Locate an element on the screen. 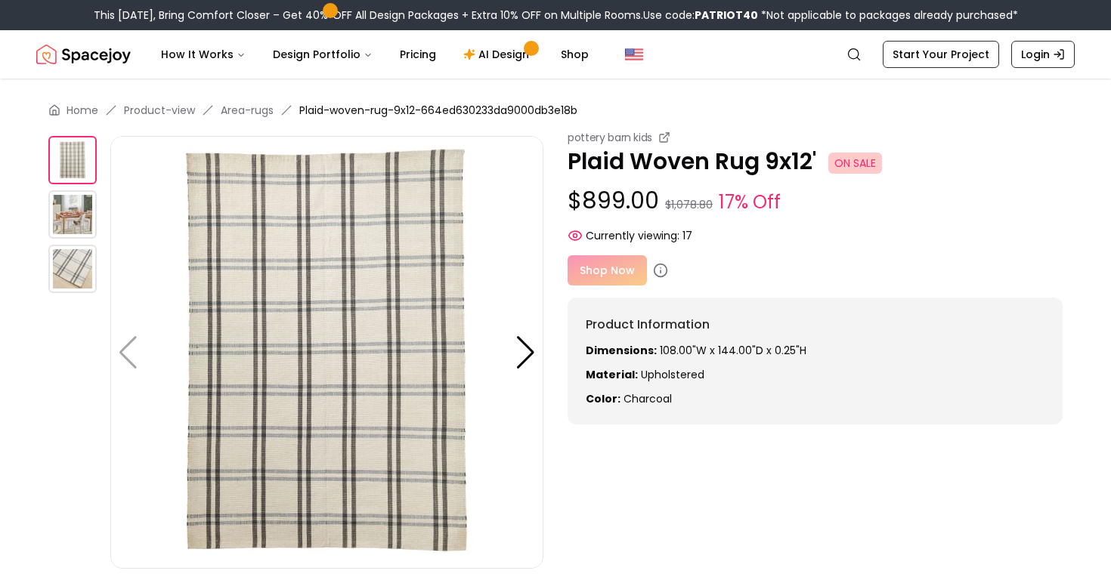 The height and width of the screenshot is (583, 1111). strong: Color: is located at coordinates (603, 399).